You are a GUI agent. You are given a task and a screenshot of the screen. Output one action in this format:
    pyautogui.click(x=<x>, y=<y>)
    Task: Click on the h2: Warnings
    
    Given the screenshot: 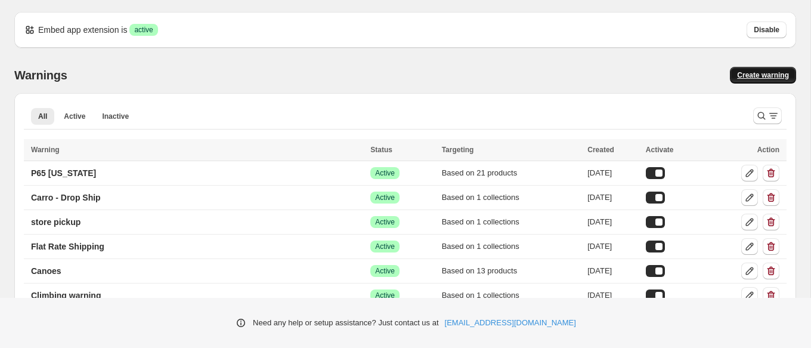 What is the action you would take?
    pyautogui.click(x=41, y=75)
    